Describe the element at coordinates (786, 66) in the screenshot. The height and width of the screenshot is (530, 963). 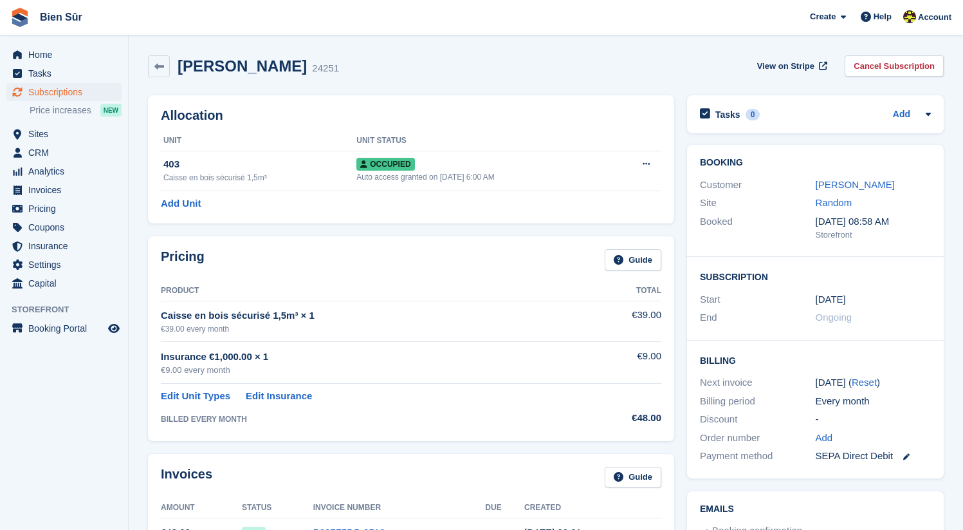
I see `span: View on Stripe` at that location.